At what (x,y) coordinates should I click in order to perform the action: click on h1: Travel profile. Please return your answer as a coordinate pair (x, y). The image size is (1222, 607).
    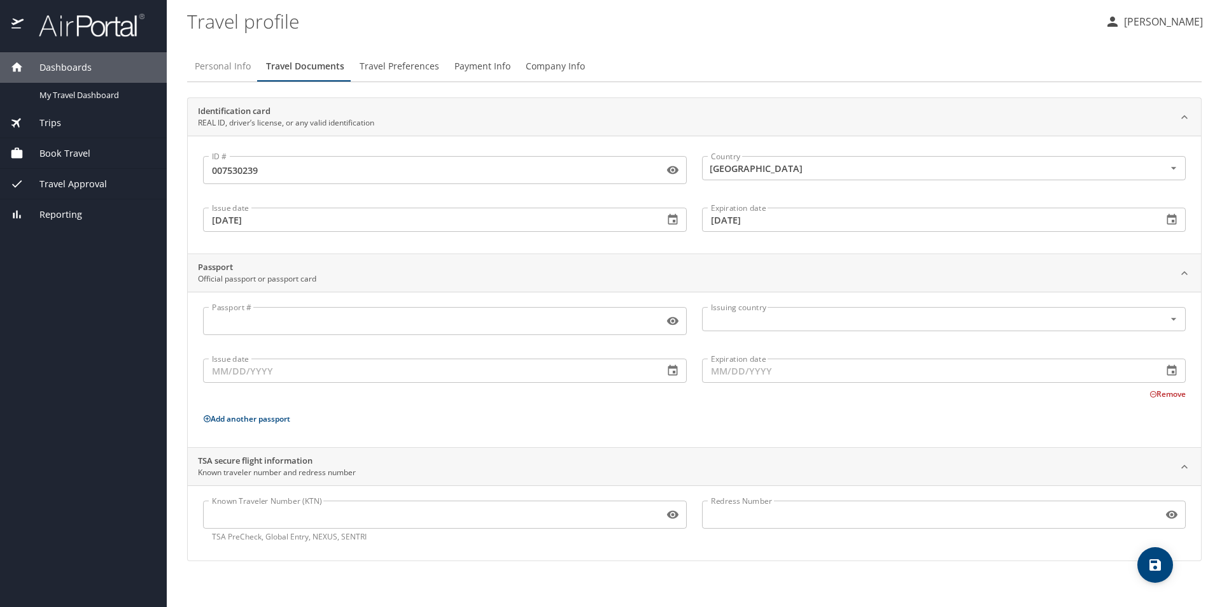
    Looking at the image, I should click on (641, 21).